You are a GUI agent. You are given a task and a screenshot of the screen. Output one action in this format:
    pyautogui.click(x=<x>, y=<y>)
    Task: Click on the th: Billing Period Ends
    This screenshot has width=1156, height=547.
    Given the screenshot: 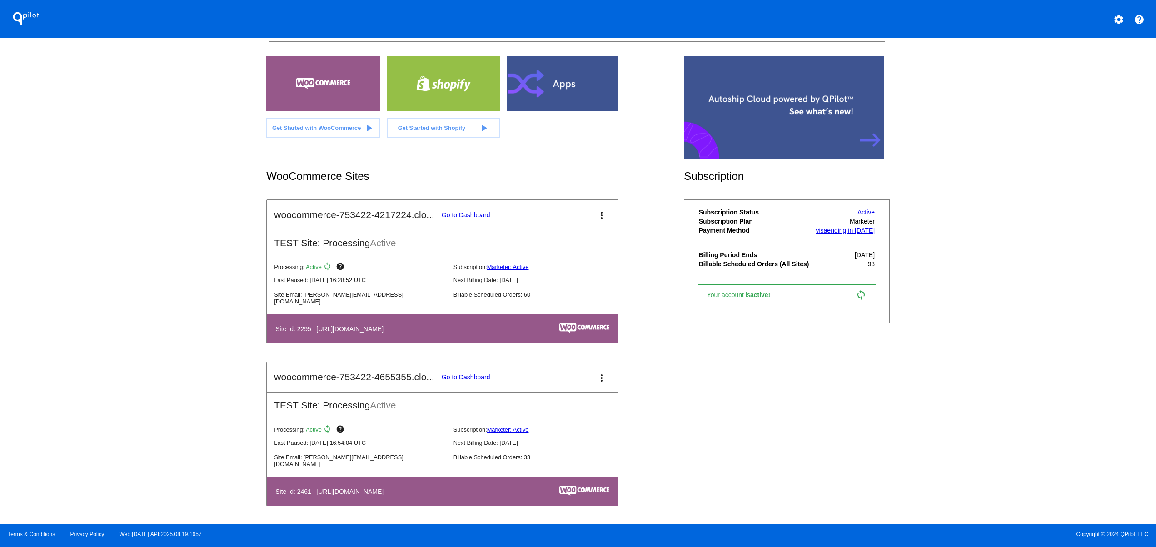 What is the action you would take?
    pyautogui.click(x=756, y=255)
    